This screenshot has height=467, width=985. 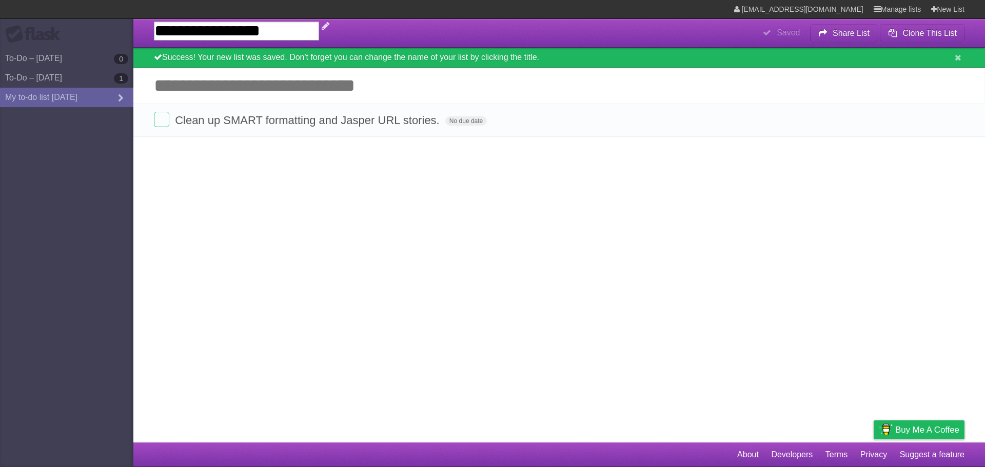 What do you see at coordinates (559, 57) in the screenshot?
I see `div: Success! Your new list was saved. Don't forget you can change the name of your list by clicking t...` at bounding box center [559, 57].